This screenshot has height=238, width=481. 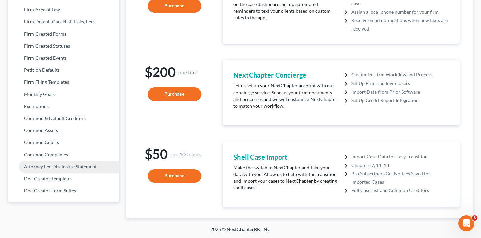 What do you see at coordinates (64, 118) in the screenshot?
I see `a: Common & Default Creditors` at bounding box center [64, 118].